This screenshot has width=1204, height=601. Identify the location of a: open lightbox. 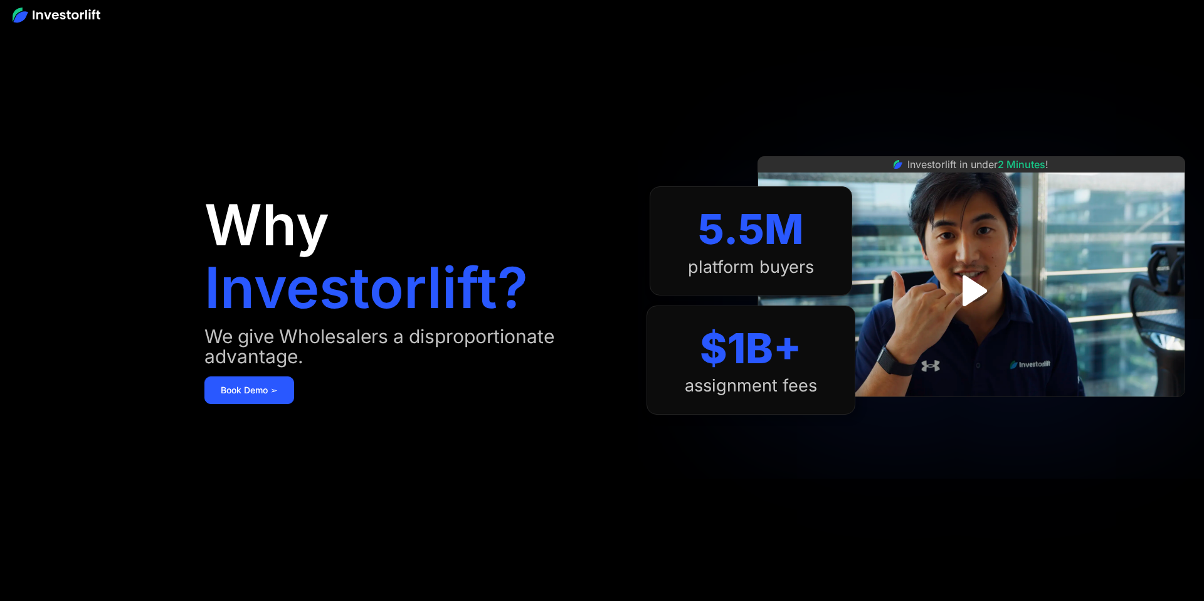
(971, 290).